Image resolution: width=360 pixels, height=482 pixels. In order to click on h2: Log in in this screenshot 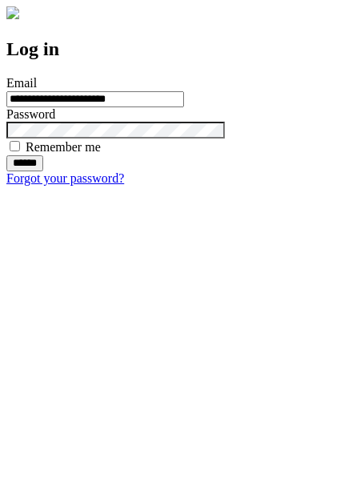, I will do `click(180, 49)`.